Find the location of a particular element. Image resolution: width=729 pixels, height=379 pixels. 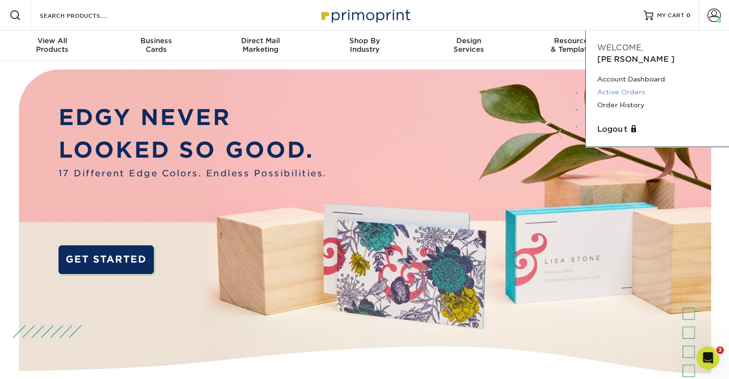

a: Resources& Templates is located at coordinates (572, 46).